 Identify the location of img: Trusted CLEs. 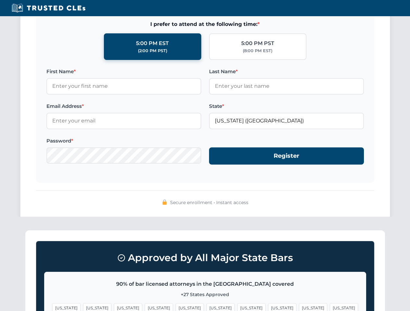
(48, 8).